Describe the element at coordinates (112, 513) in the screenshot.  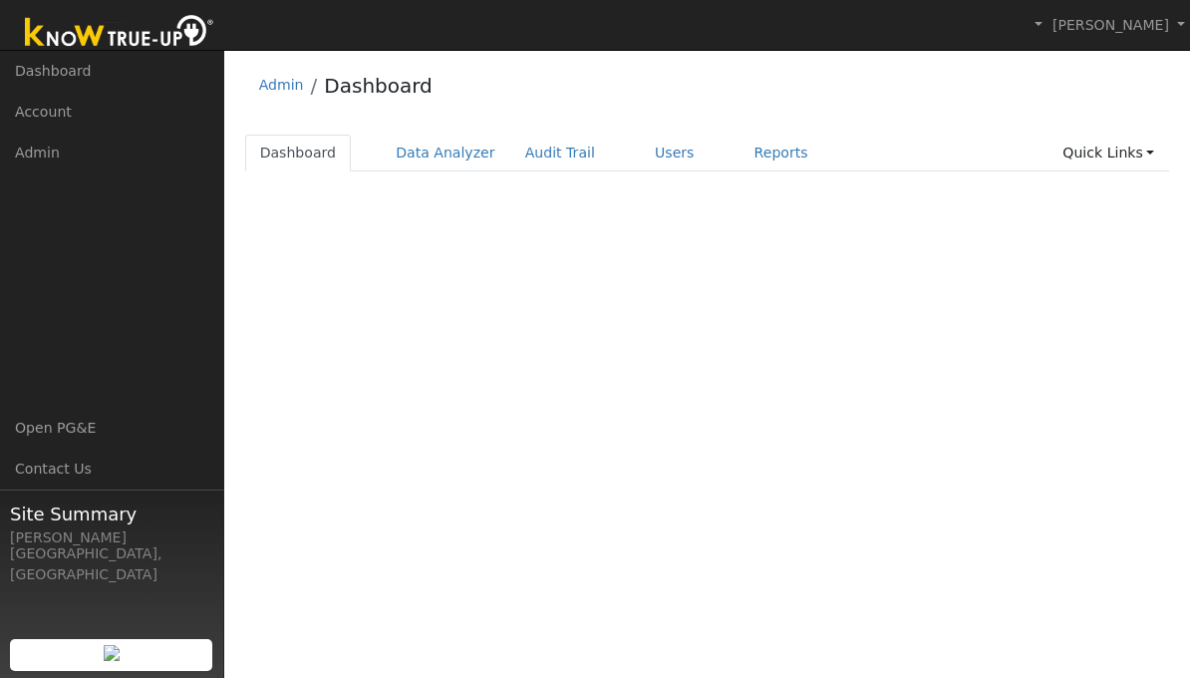
I see `span: Site Summary` at that location.